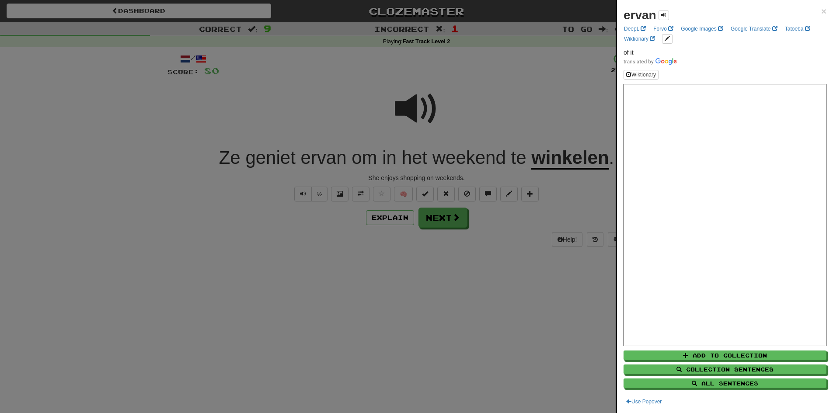 Image resolution: width=833 pixels, height=413 pixels. I want to click on button: edit links, so click(668, 39).